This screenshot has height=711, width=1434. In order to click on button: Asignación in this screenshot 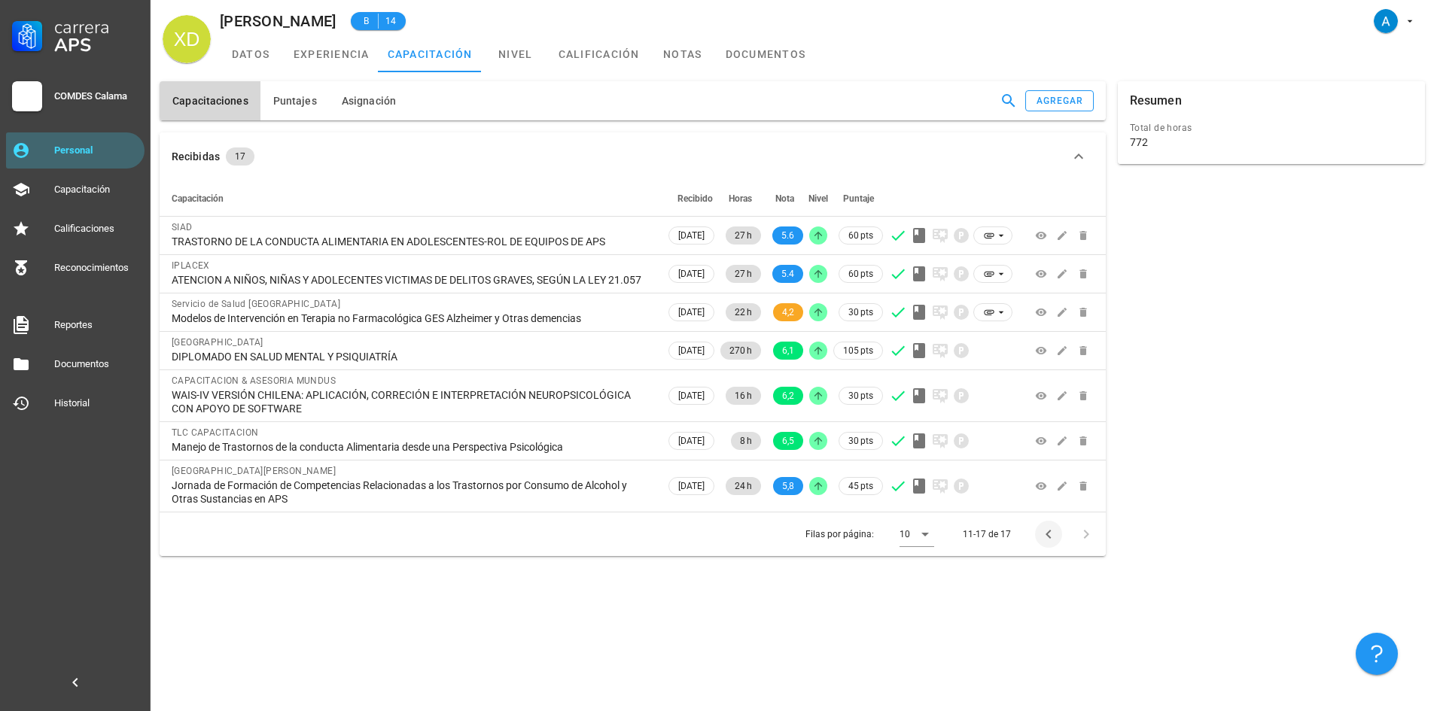, I will do `click(368, 101)`.